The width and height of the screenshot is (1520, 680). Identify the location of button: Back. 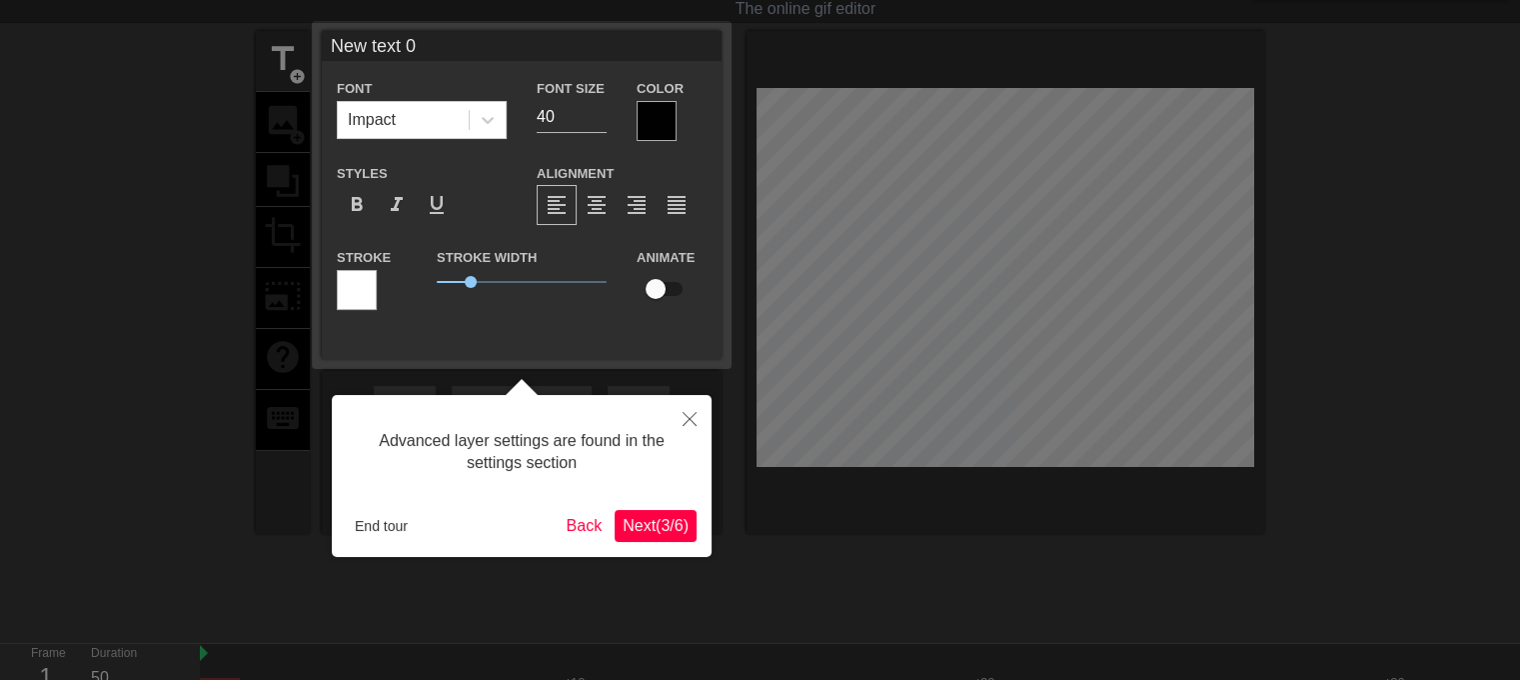
(585, 526).